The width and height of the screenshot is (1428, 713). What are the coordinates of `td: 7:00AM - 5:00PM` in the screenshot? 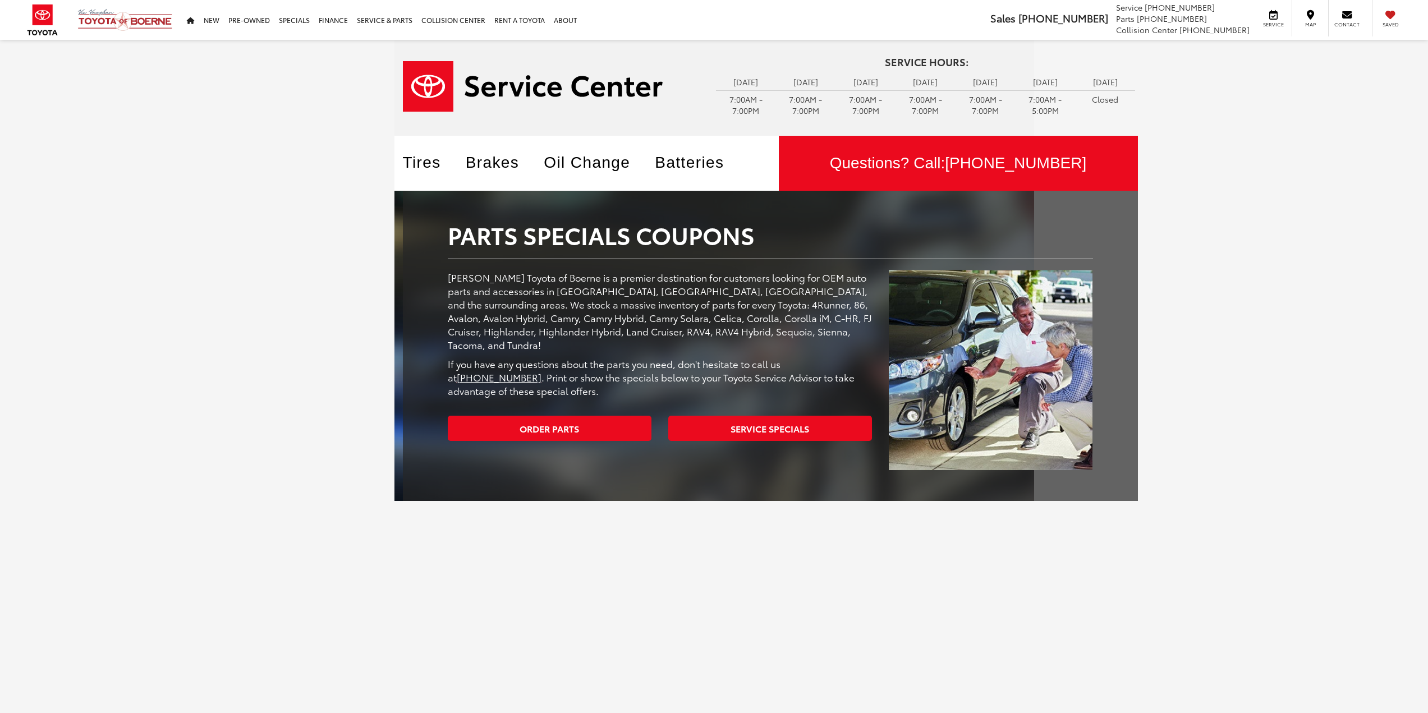 It's located at (1045, 104).